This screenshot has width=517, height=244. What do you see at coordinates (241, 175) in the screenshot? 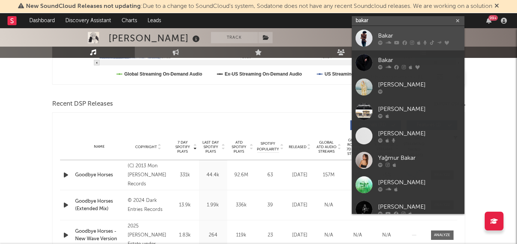
I see `div: 92.6M` at bounding box center [241, 175].